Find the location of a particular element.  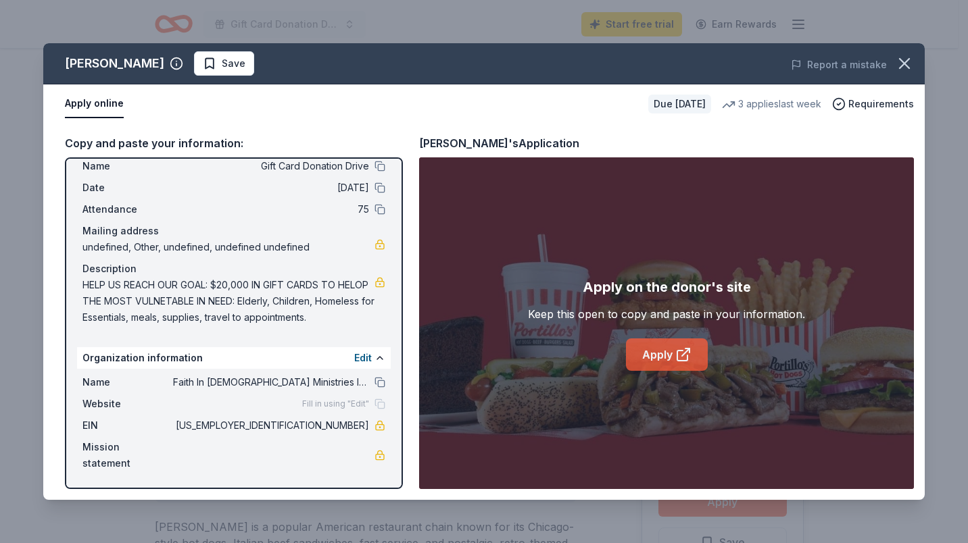

button: Requirements is located at coordinates (872, 104).